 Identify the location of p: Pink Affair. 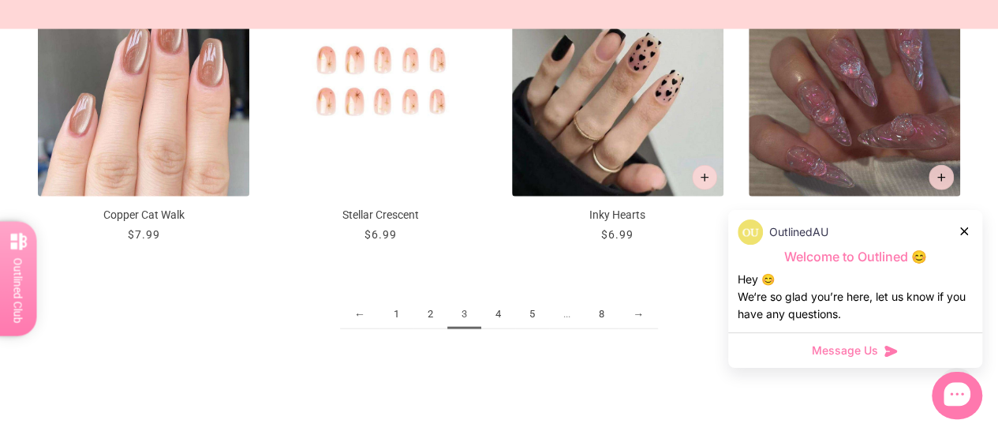
(854, 215).